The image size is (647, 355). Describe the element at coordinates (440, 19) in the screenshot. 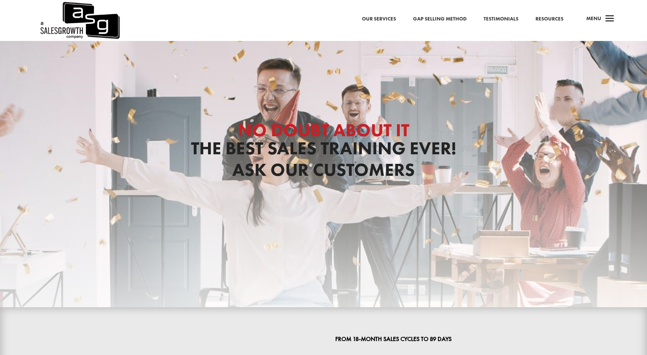

I see `a: Gap Selling Method` at that location.